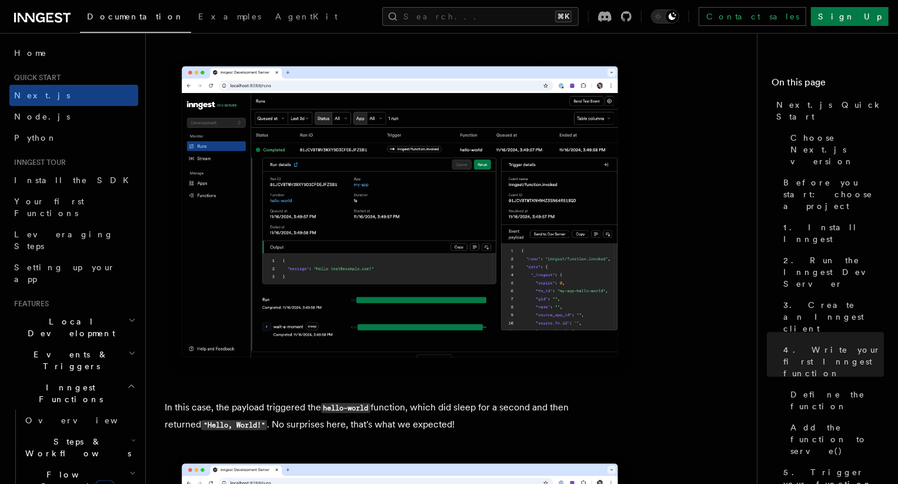  Describe the element at coordinates (74, 327) in the screenshot. I see `button: Local Development` at that location.